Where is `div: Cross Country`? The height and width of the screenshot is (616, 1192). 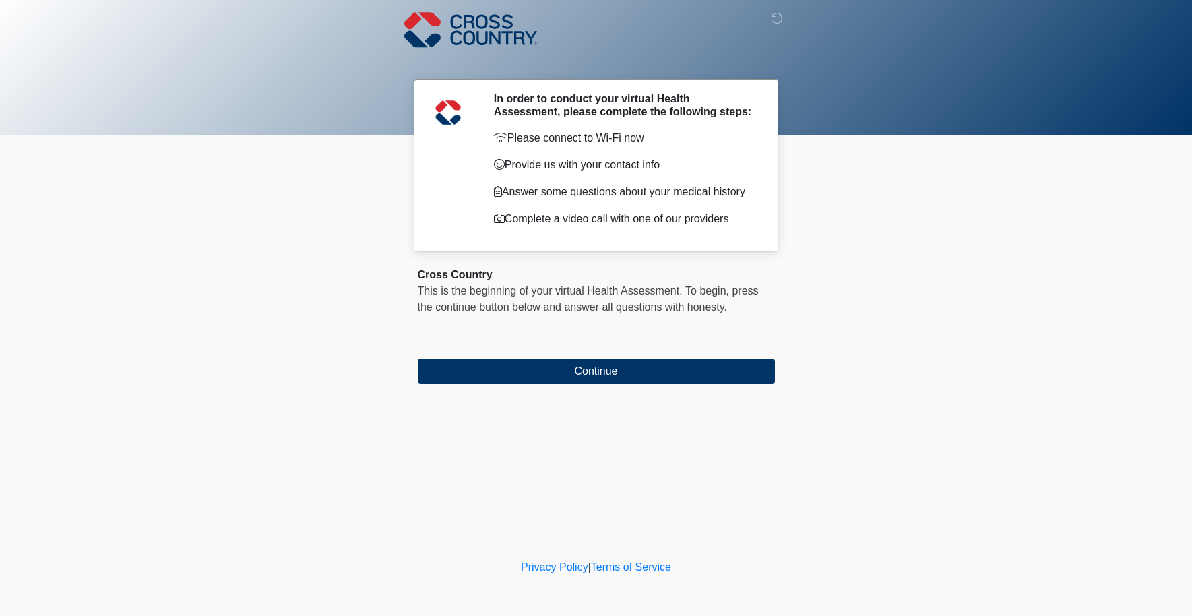 div: Cross Country is located at coordinates (596, 275).